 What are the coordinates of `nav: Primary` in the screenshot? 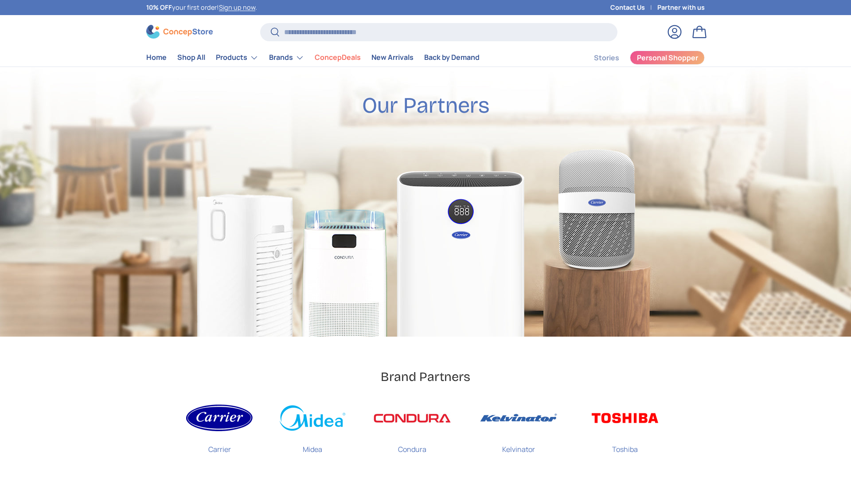 It's located at (313, 58).